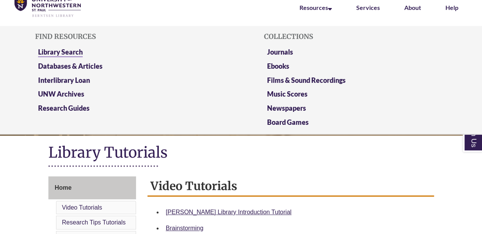 The width and height of the screenshot is (482, 234). What do you see at coordinates (63, 187) in the screenshot?
I see `span: Home` at bounding box center [63, 187].